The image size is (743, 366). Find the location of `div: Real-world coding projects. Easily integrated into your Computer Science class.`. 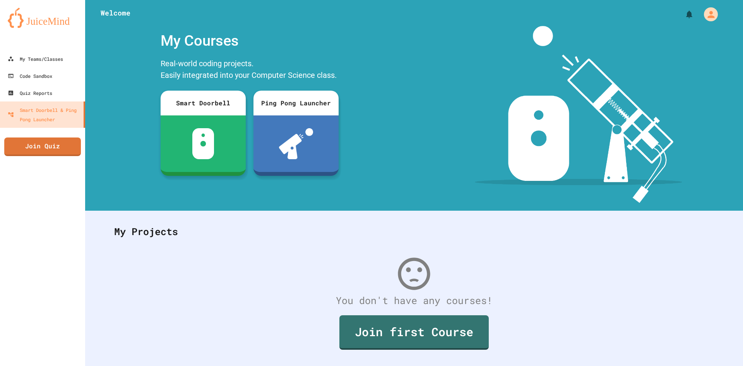

div: Real-world coding projects. Easily integrated into your Computer Science class. is located at coordinates (250, 70).